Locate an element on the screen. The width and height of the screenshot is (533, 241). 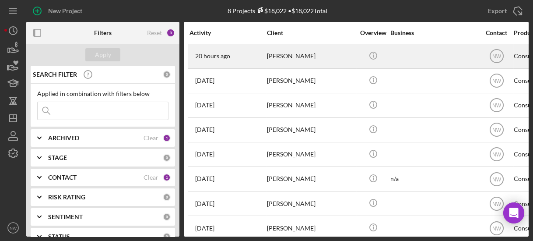
button: NW is located at coordinates (13, 228).